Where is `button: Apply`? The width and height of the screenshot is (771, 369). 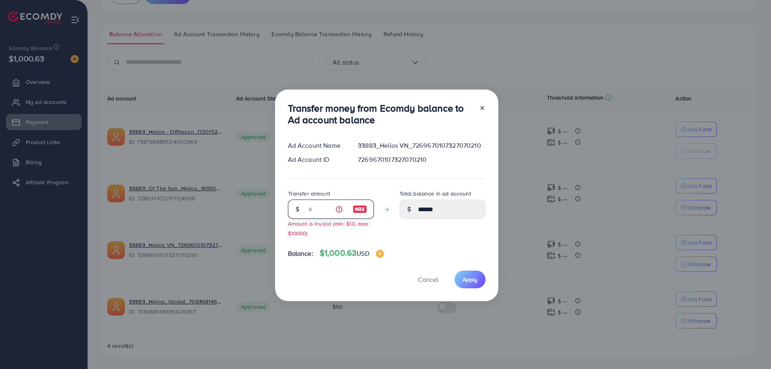 button: Apply is located at coordinates (470, 279).